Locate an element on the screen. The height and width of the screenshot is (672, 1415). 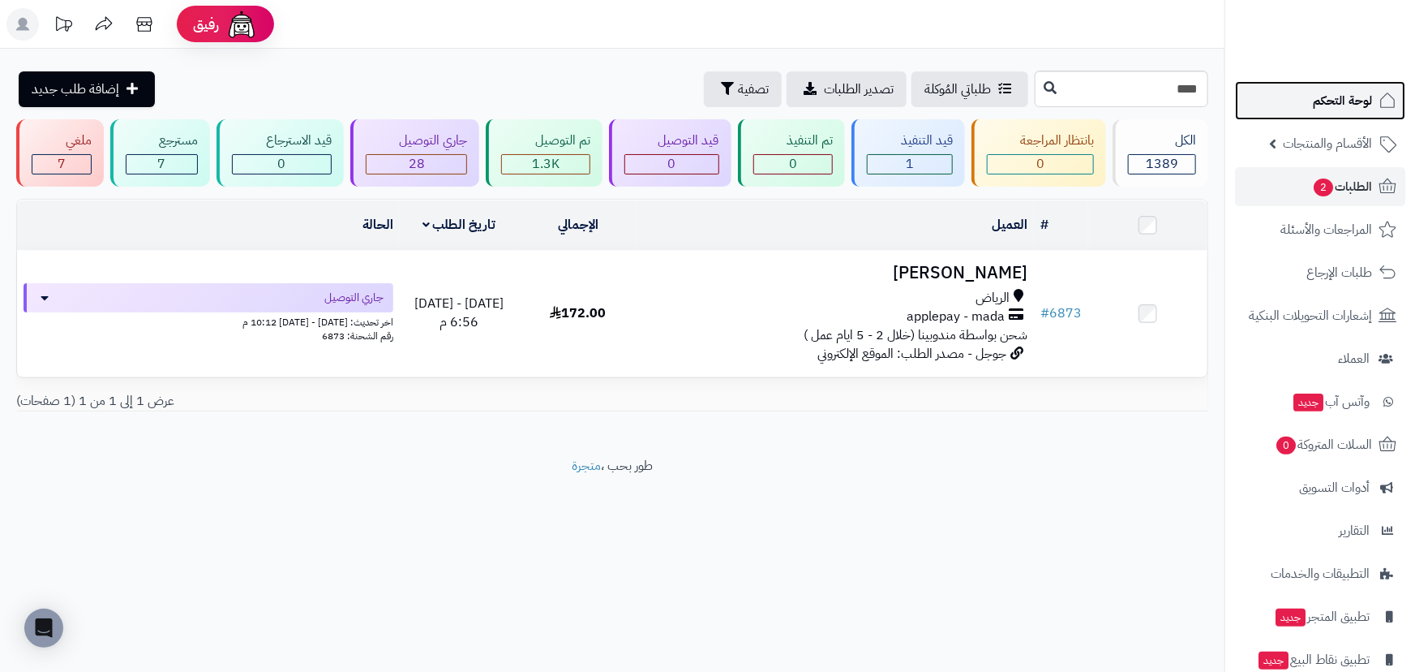
div: 28 is located at coordinates (417, 164).